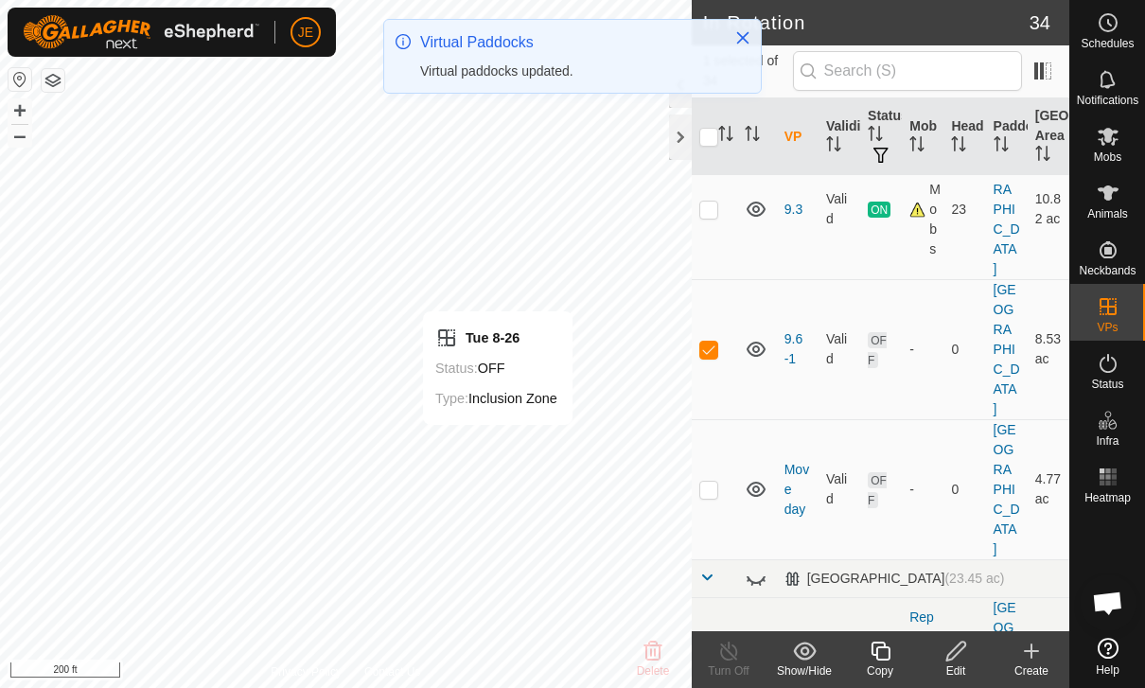 The height and width of the screenshot is (688, 1145). Describe the element at coordinates (1107, 498) in the screenshot. I see `span: Heatmap` at that location.